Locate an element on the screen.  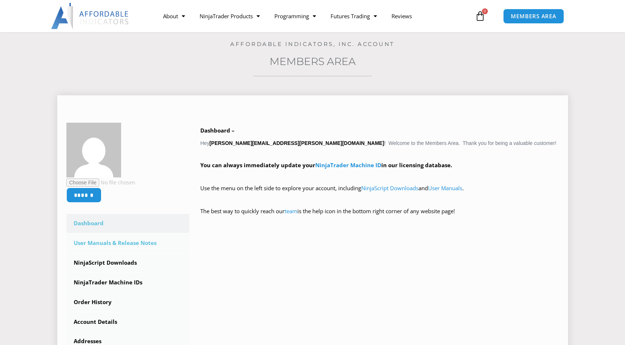
a: Dashboard is located at coordinates (128, 223).